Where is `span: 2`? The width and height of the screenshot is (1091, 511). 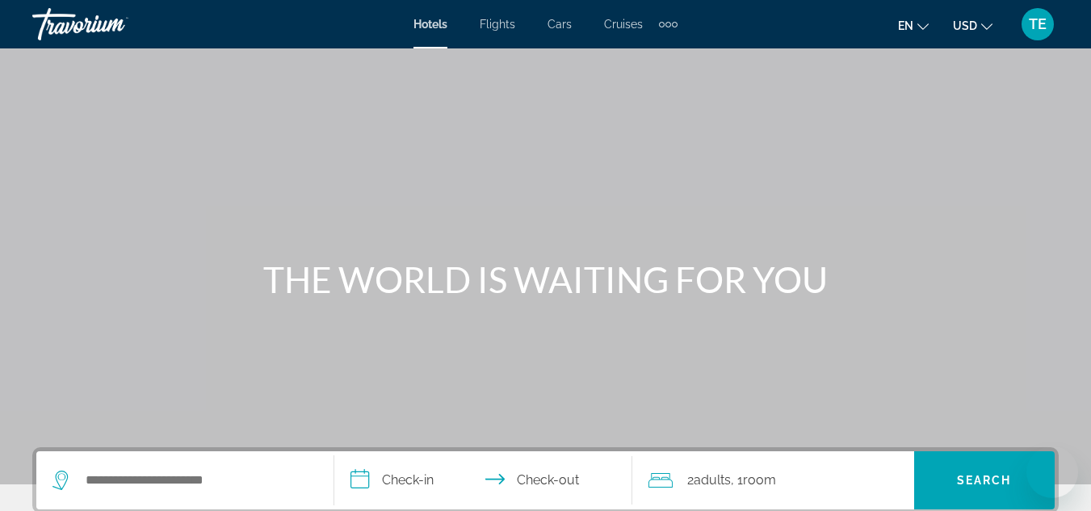 span: 2 is located at coordinates (709, 480).